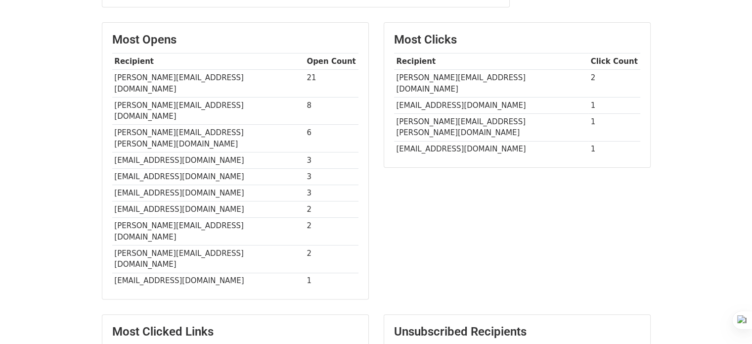 The height and width of the screenshot is (344, 752). Describe the element at coordinates (727, 320) in the screenshot. I see `div: Chat Widget` at that location.